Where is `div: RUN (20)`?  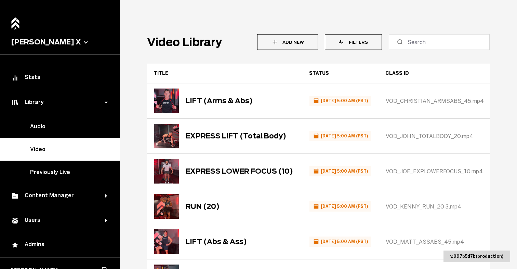 div: RUN (20) is located at coordinates (203, 207).